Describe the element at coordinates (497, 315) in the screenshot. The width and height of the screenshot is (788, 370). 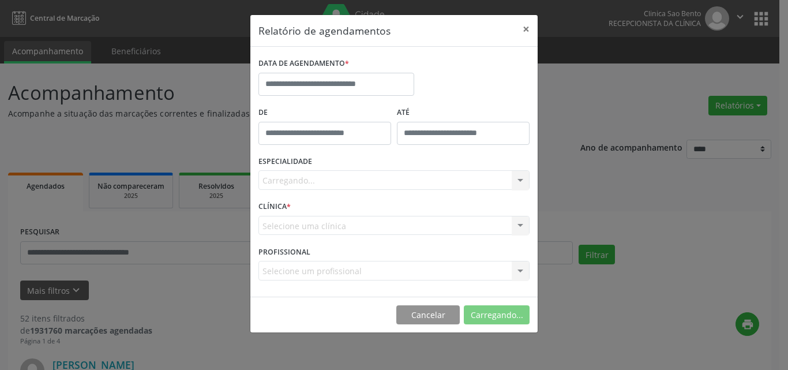
I see `button: Carregando...` at that location.